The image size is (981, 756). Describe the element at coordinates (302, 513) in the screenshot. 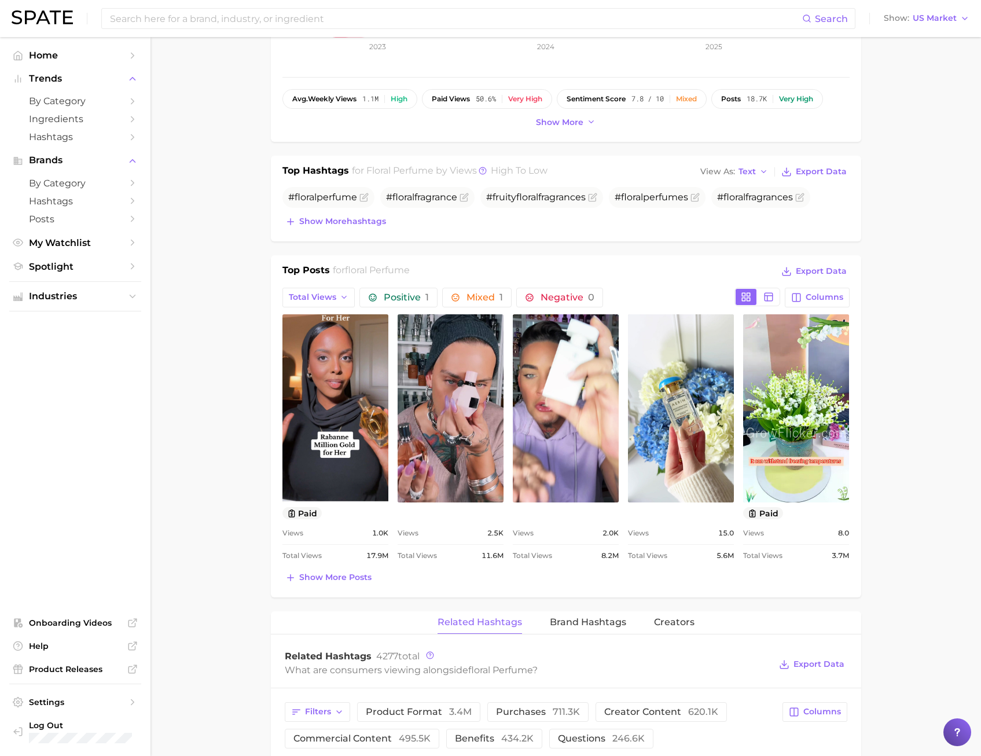

I see `button: paid` at that location.